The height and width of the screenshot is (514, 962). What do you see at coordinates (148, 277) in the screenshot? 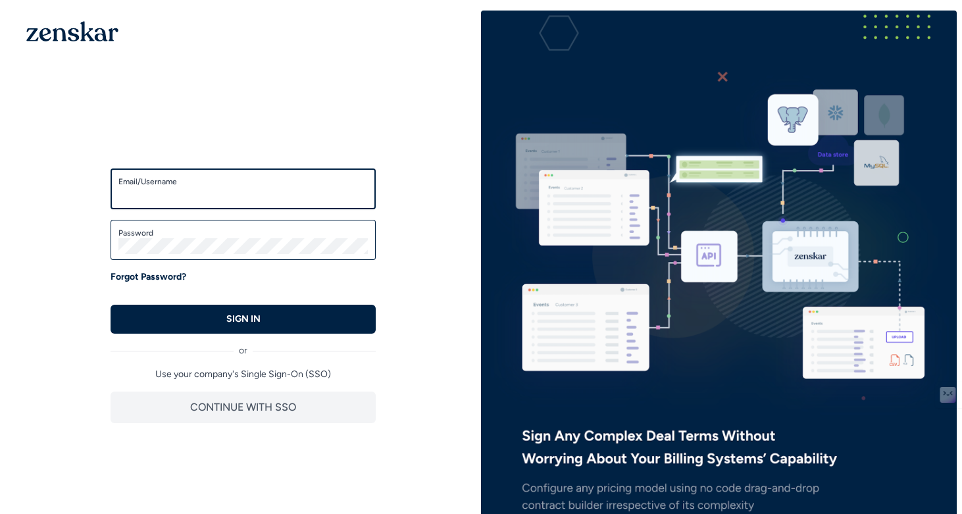
I see `p: Forgot Password?` at bounding box center [148, 277].